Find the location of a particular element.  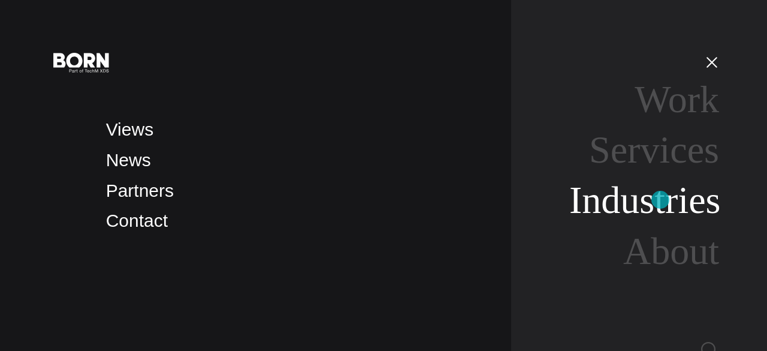

a: Industries is located at coordinates (645, 200).